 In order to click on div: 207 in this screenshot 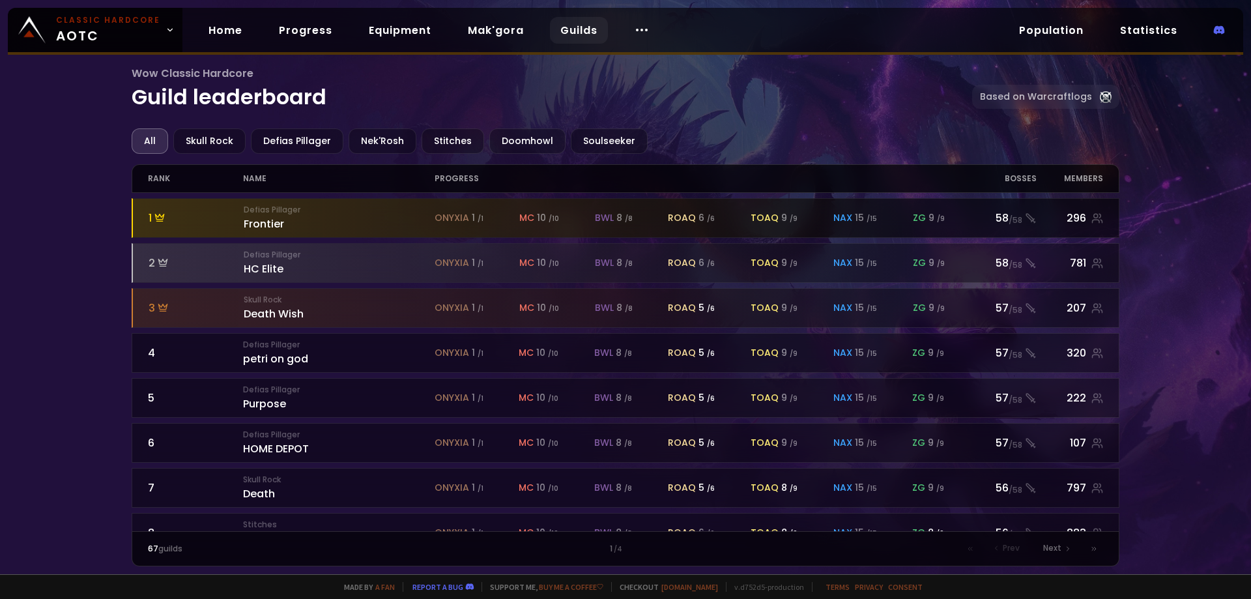, I will do `click(1070, 308)`.